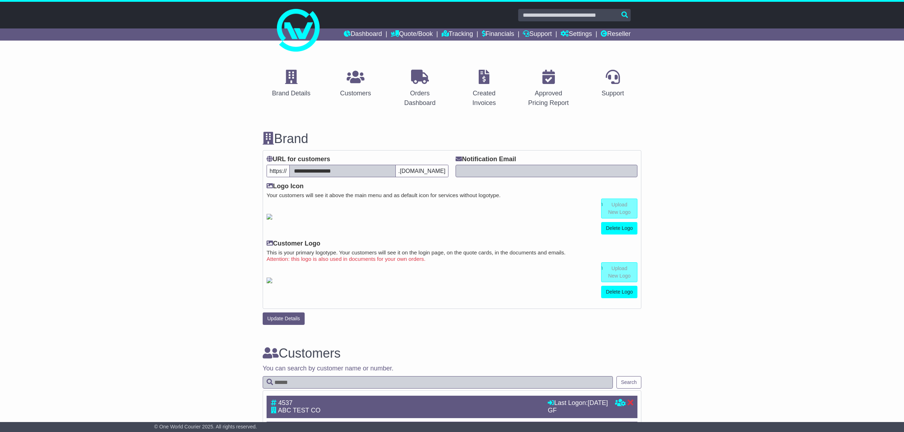  What do you see at coordinates (205, 427) in the screenshot?
I see `span: © One World Courier 2025. All rights reserved.` at bounding box center [205, 427].